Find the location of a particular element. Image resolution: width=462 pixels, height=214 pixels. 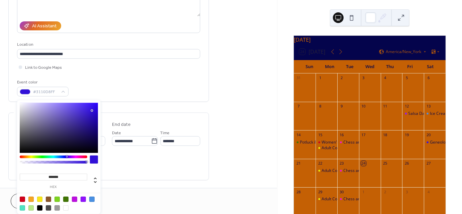

div: Wed is located at coordinates (370, 67).